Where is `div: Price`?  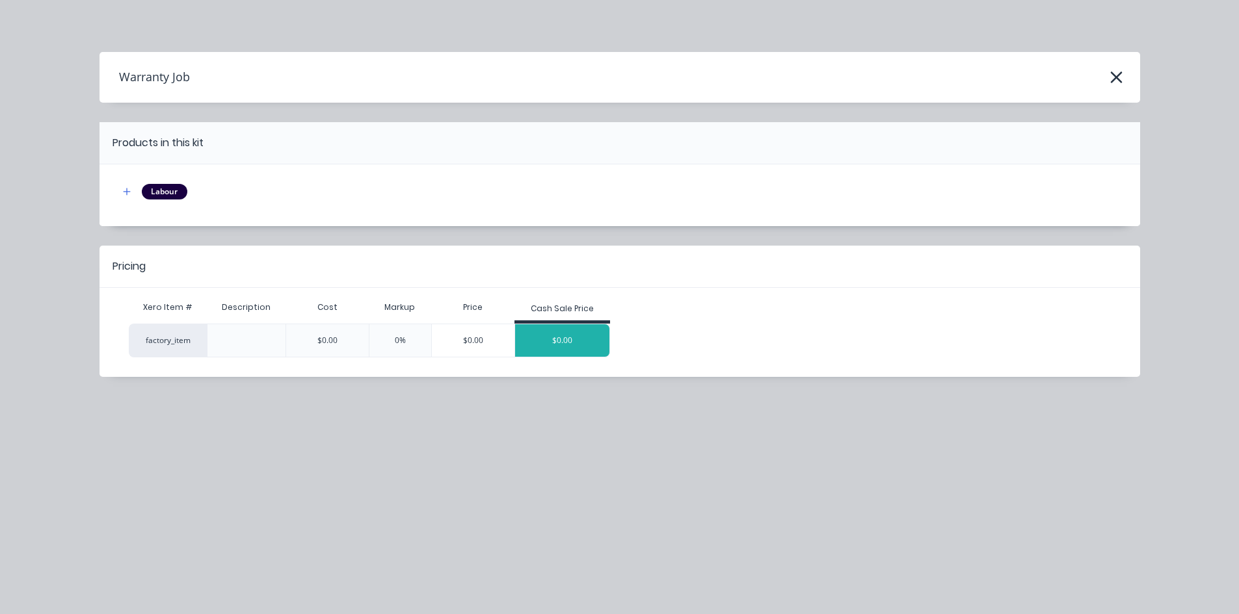 div: Price is located at coordinates (473, 308).